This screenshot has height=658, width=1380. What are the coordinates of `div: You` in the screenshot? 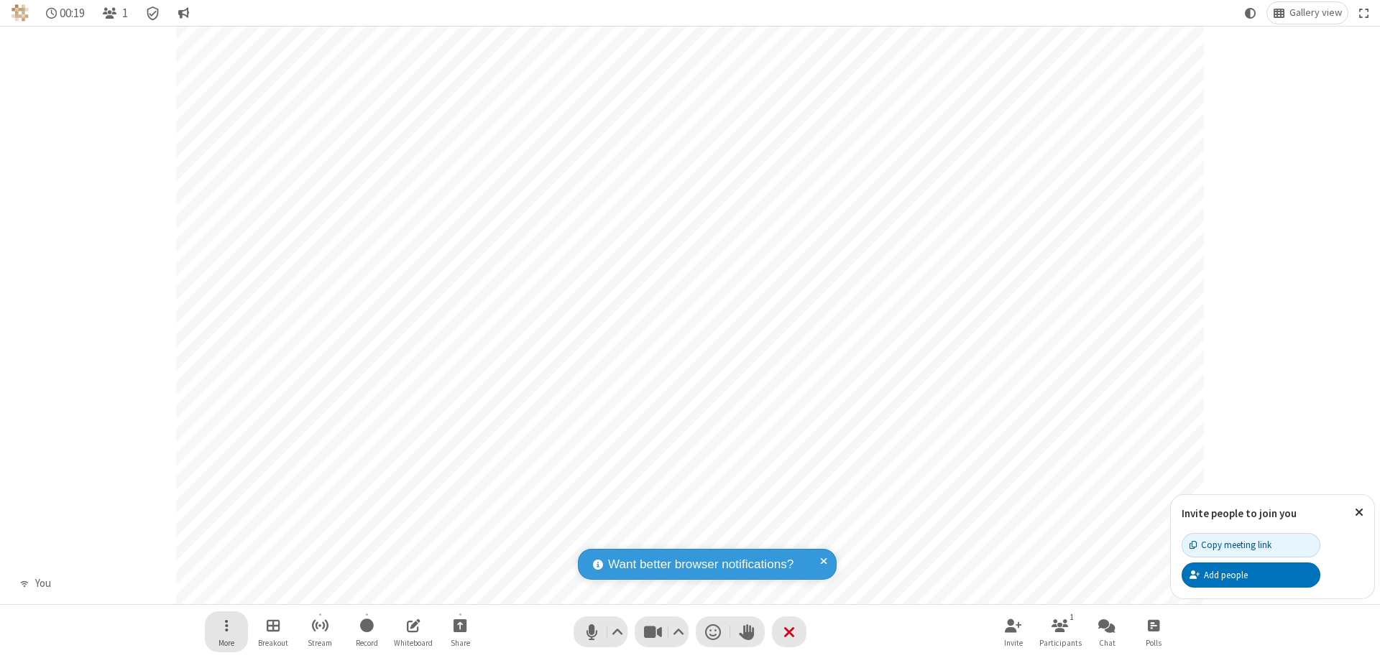 It's located at (42, 584).